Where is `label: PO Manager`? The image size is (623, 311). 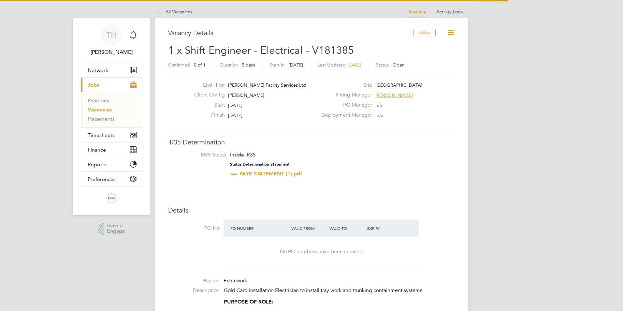
label: PO Manager is located at coordinates (345, 105).